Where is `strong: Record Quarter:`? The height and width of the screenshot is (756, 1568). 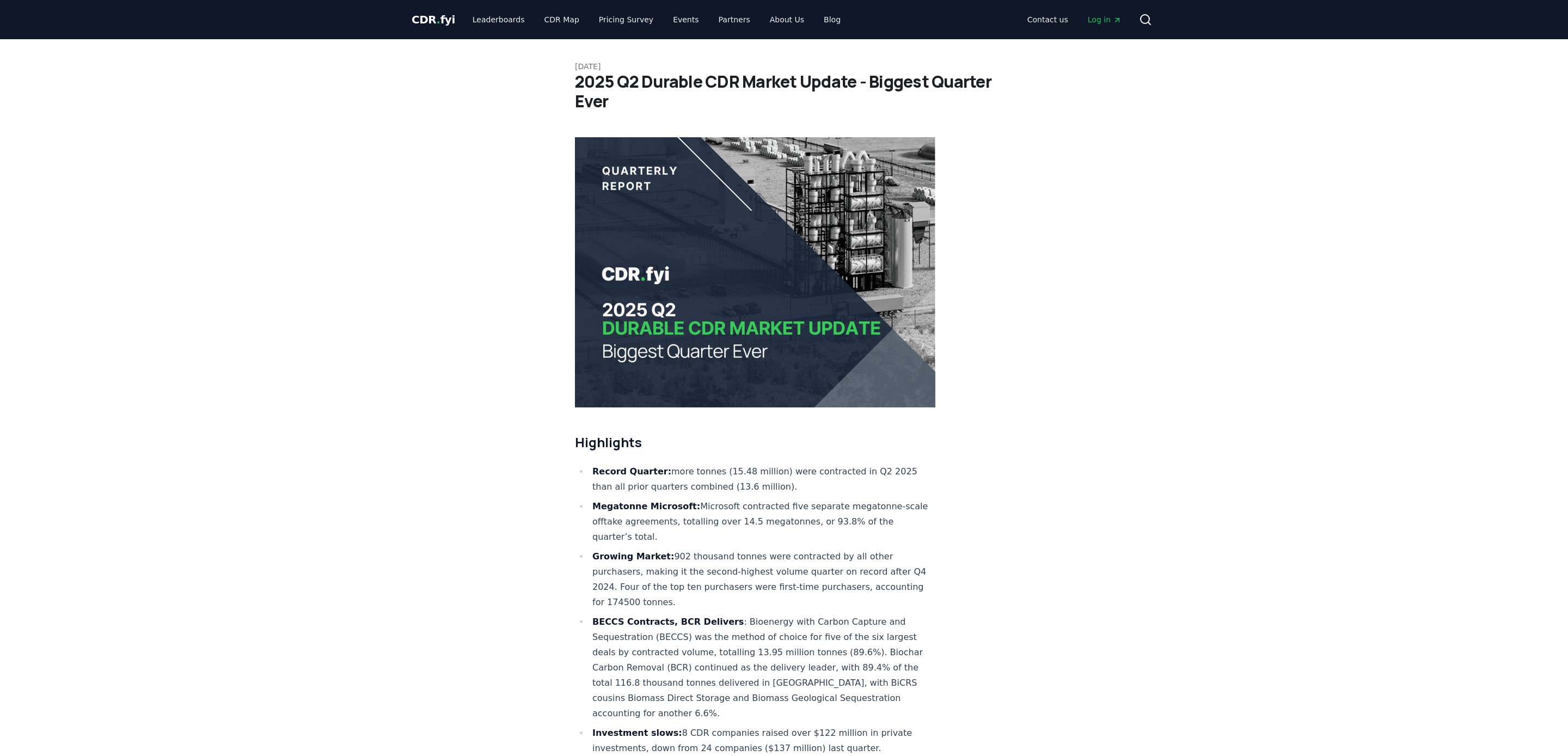 strong: Record Quarter: is located at coordinates (632, 471).